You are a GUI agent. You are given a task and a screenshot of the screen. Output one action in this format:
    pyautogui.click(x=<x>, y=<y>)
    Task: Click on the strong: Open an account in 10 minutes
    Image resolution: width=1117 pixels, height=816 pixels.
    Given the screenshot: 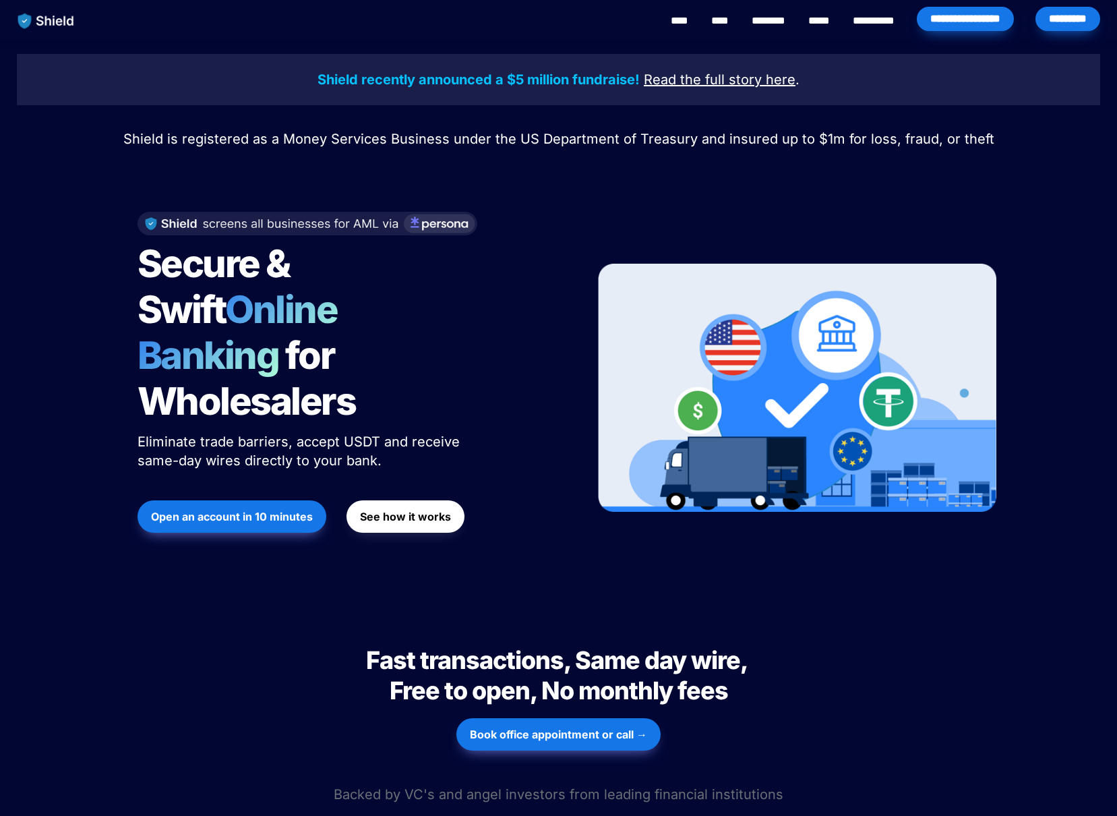 What is the action you would take?
    pyautogui.click(x=232, y=516)
    